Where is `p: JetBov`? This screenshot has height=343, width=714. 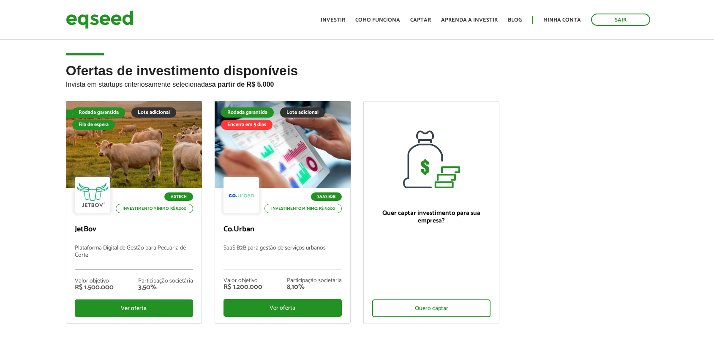
p: JetBov is located at coordinates (134, 229).